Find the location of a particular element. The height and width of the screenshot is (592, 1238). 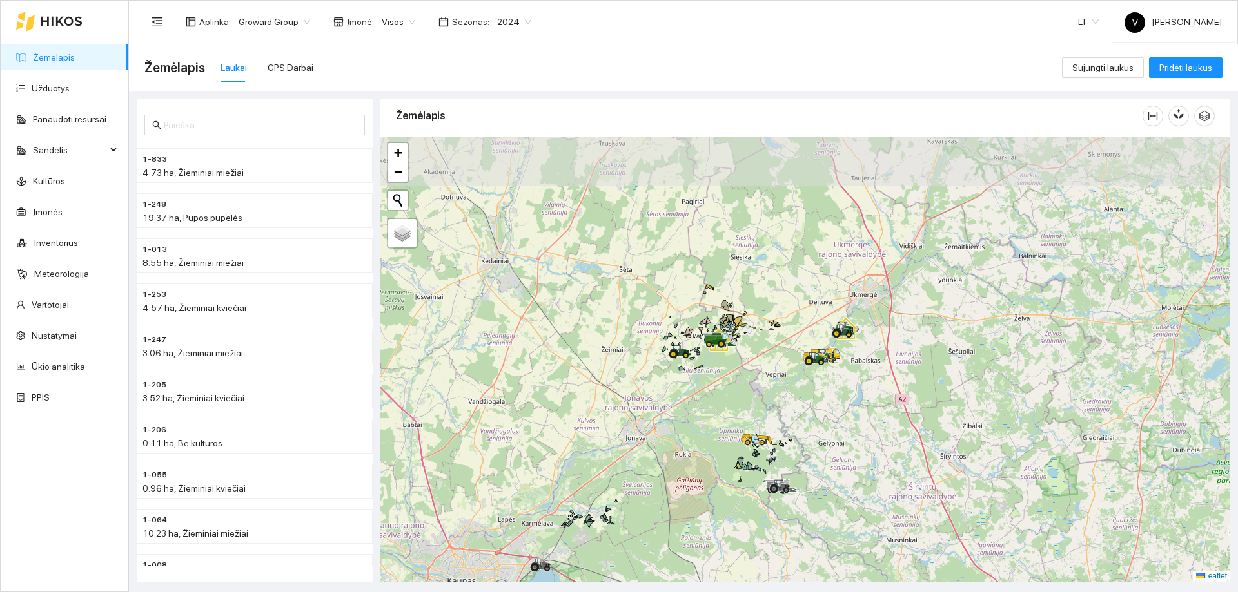

button: menu-fold is located at coordinates (157, 22).